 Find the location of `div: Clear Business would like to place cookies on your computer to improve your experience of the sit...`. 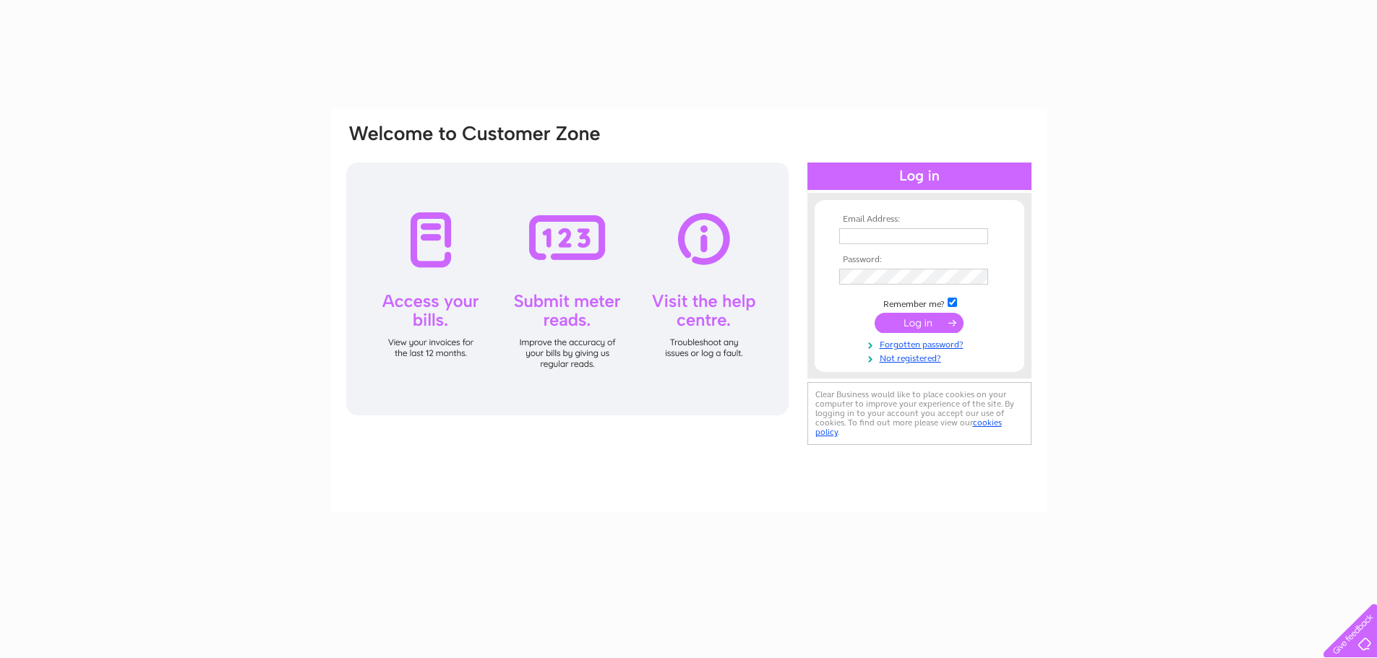

div: Clear Business would like to place cookies on your computer to improve your experience of the sit... is located at coordinates (919, 413).